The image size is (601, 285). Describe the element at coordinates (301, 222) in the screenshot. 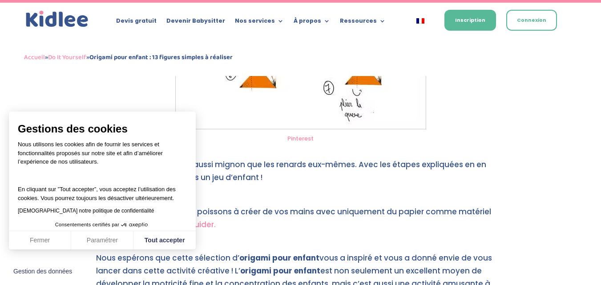

I see `p: Vous avez aussi de beaux poissons à créer de vos mains avec uniquement du papier comme matériel !...` at that location.